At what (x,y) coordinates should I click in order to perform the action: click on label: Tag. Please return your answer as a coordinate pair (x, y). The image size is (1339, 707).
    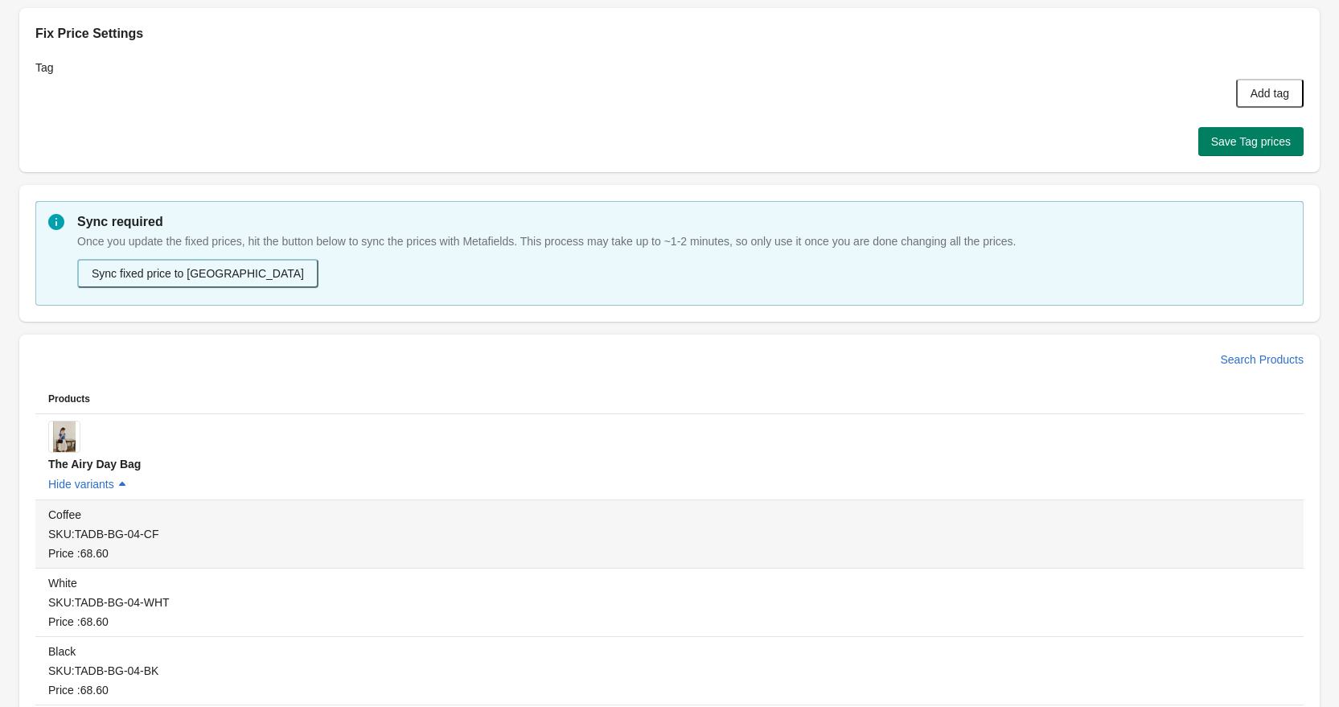
    Looking at the image, I should click on (44, 68).